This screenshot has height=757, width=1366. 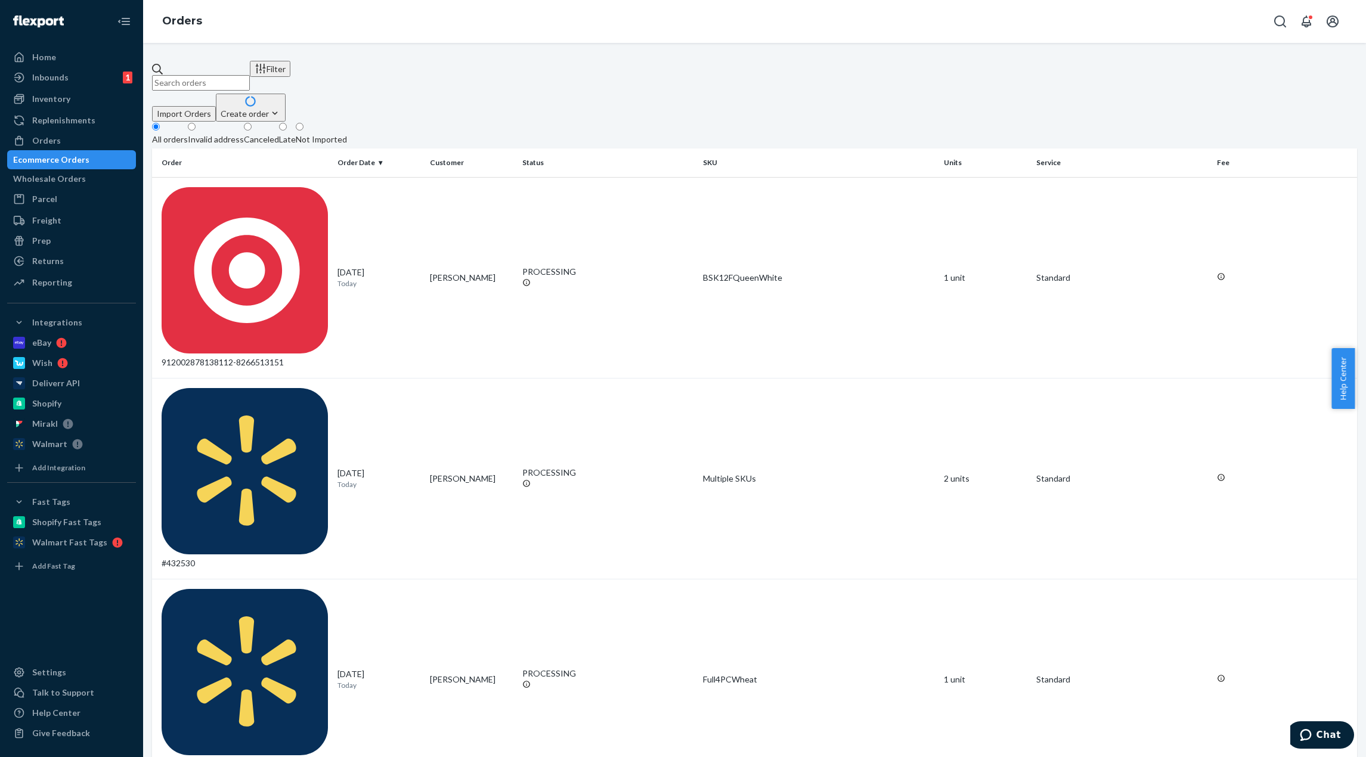 What do you see at coordinates (287, 140) in the screenshot?
I see `div: Late` at bounding box center [287, 140].